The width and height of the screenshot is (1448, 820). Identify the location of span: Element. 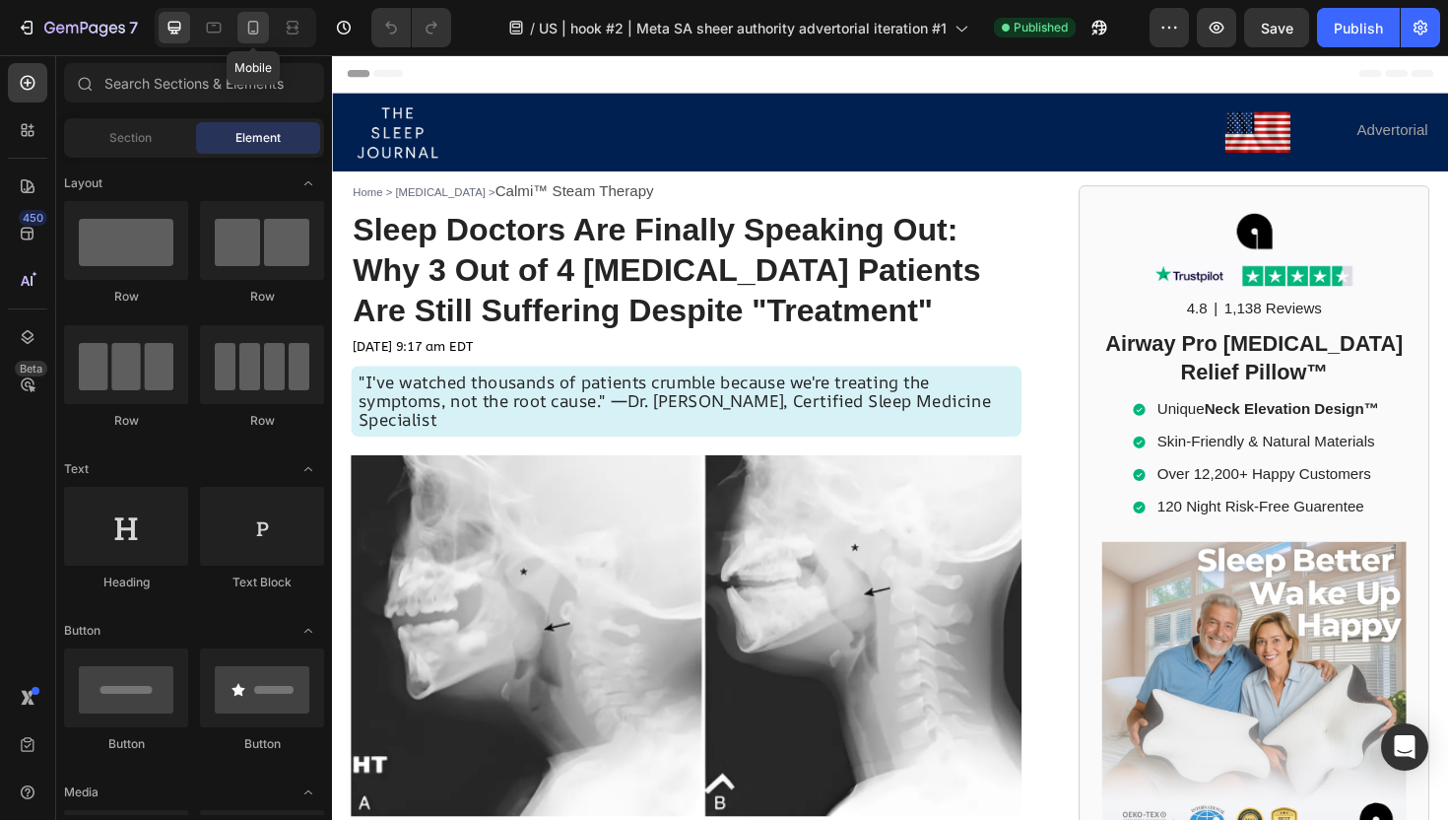
(258, 138).